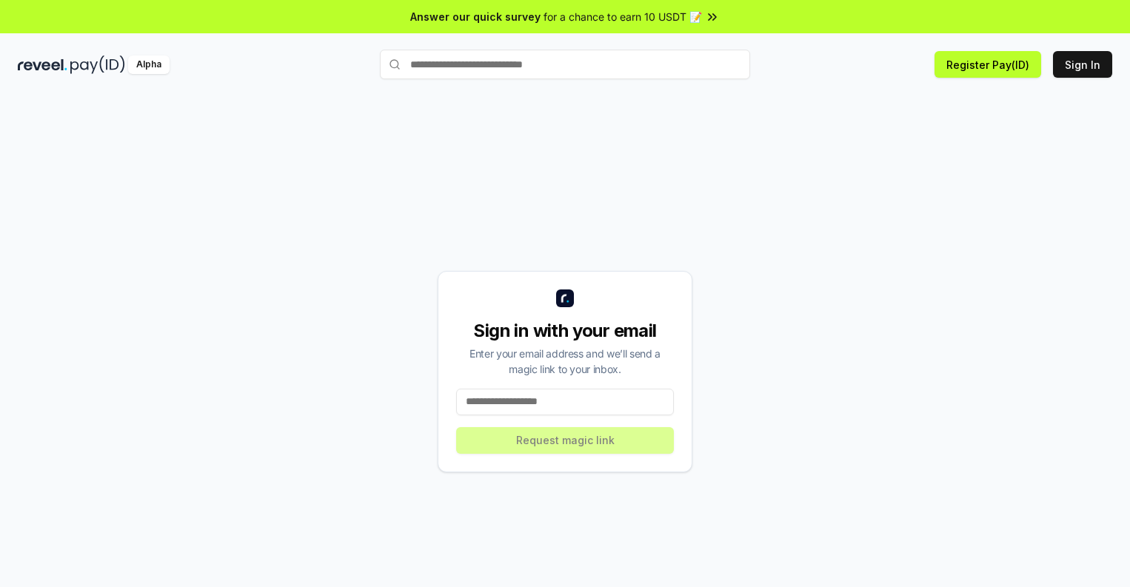  I want to click on div: Sign in with your email, so click(565, 331).